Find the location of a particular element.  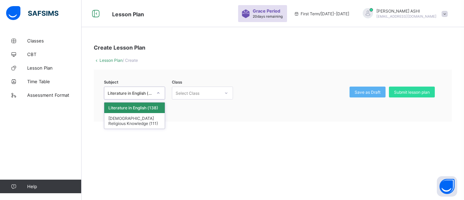

span: / Create is located at coordinates (130, 60).